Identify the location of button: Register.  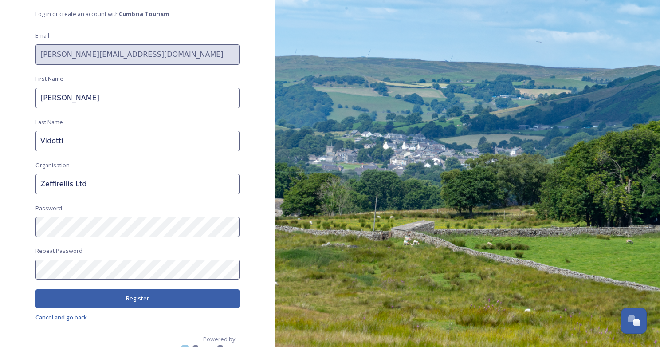
(138, 298).